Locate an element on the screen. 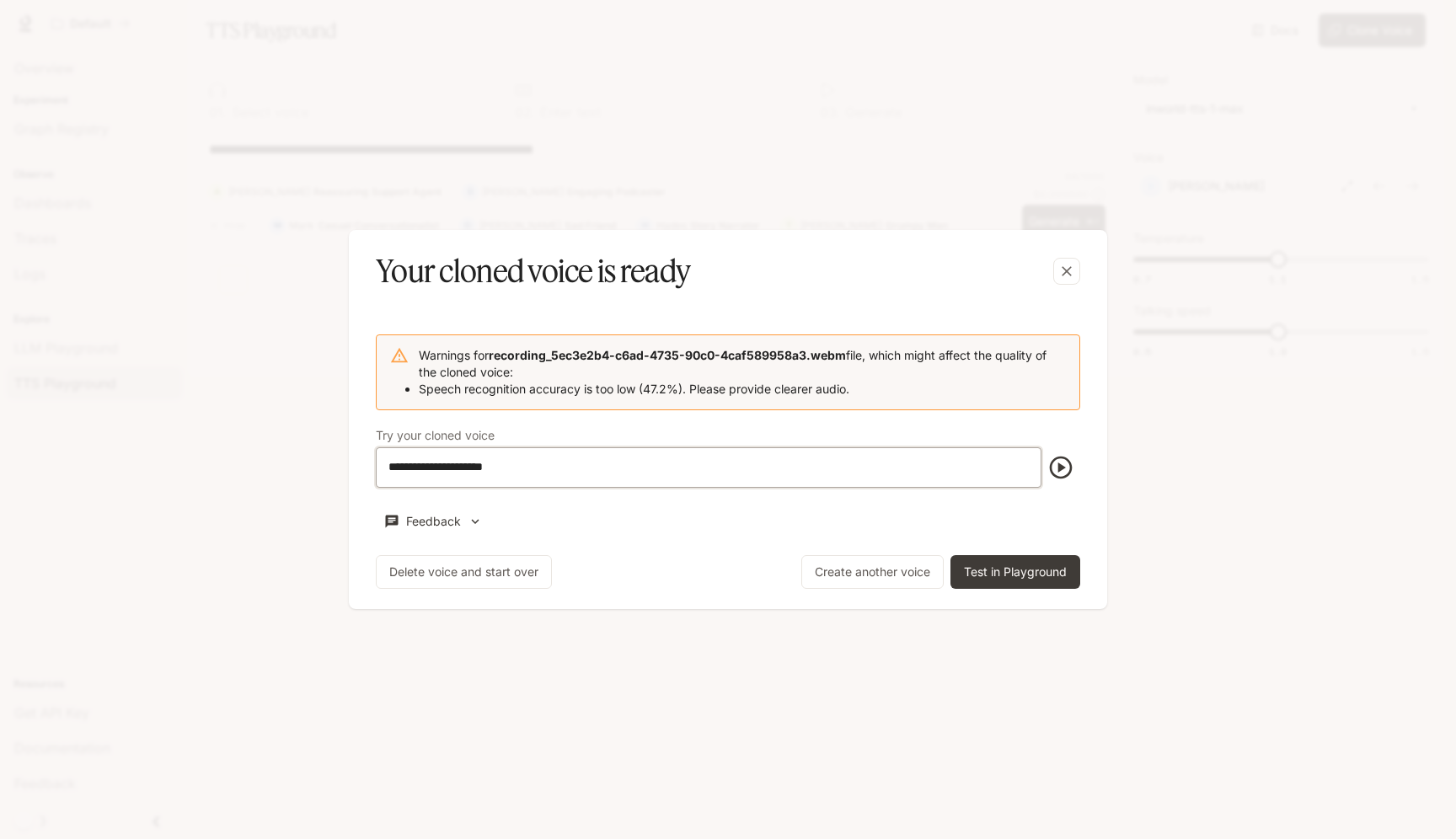 This screenshot has height=839, width=1456. h5: Your cloned voice is ready is located at coordinates (533, 271).